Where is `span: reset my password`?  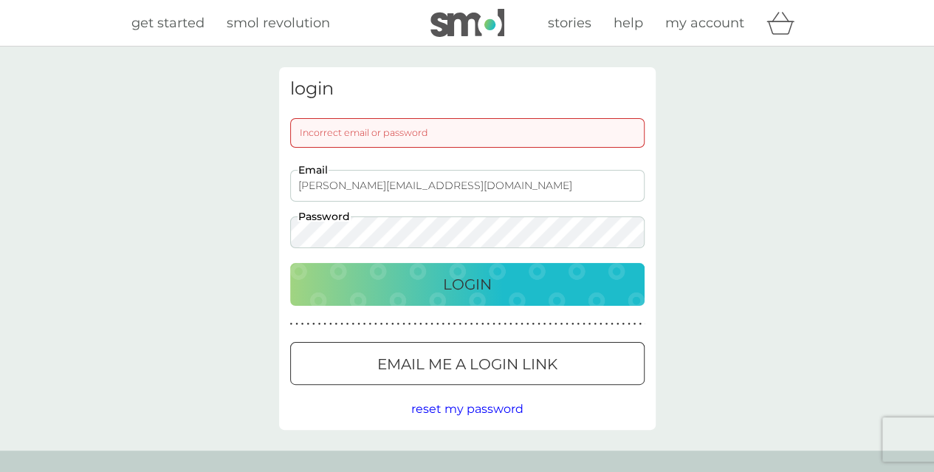
span: reset my password is located at coordinates (467, 408).